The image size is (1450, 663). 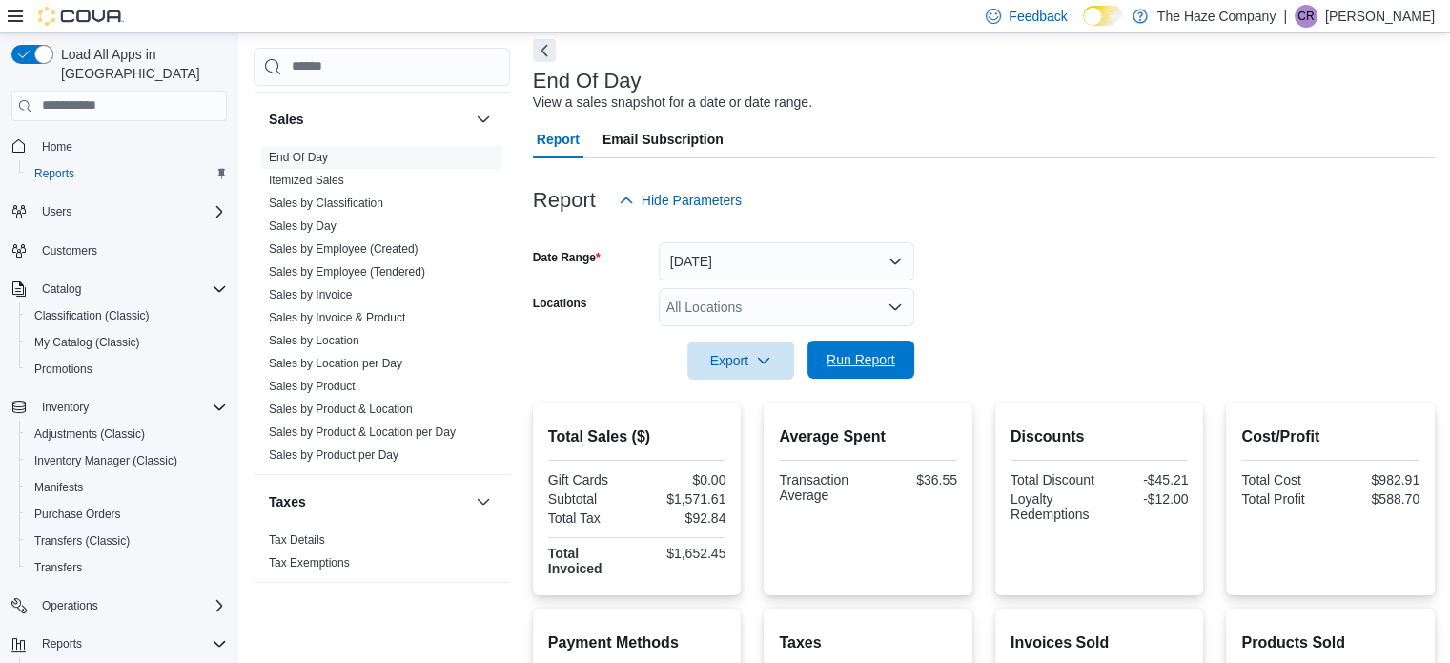 What do you see at coordinates (58, 487) in the screenshot?
I see `a: Manifests` at bounding box center [58, 487].